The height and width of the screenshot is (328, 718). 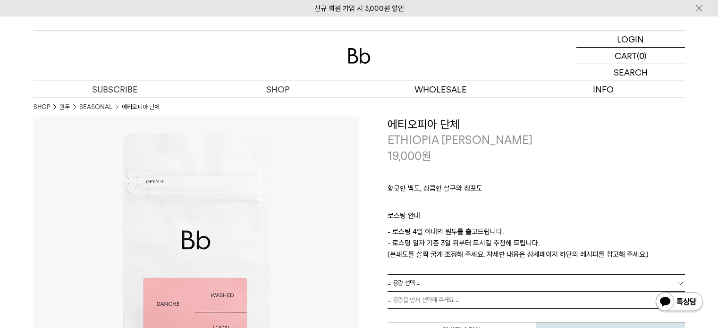 I want to click on p: WHOLESALE, so click(x=440, y=89).